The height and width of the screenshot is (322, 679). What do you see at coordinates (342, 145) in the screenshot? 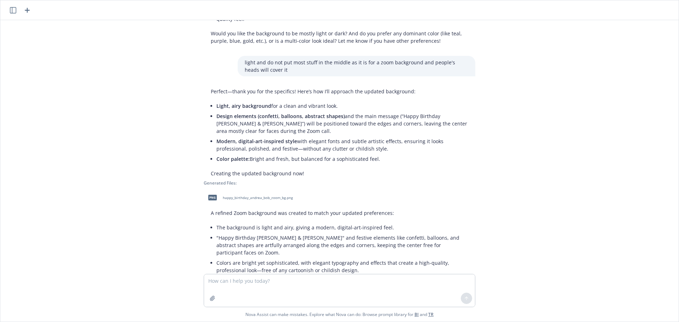
I see `li: with elegant fonts and subtle artistic effects, ensuring it looks professional, polished, and fes...` at bounding box center [342, 145].